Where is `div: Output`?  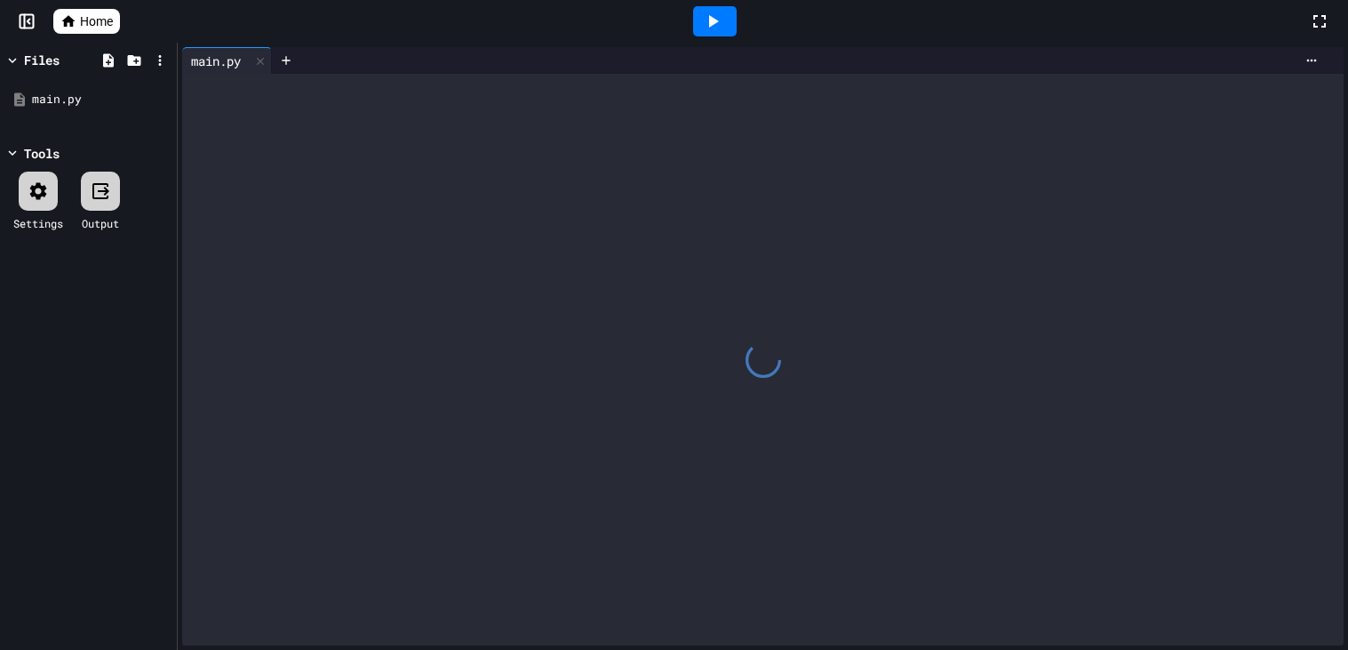
div: Output is located at coordinates (100, 223).